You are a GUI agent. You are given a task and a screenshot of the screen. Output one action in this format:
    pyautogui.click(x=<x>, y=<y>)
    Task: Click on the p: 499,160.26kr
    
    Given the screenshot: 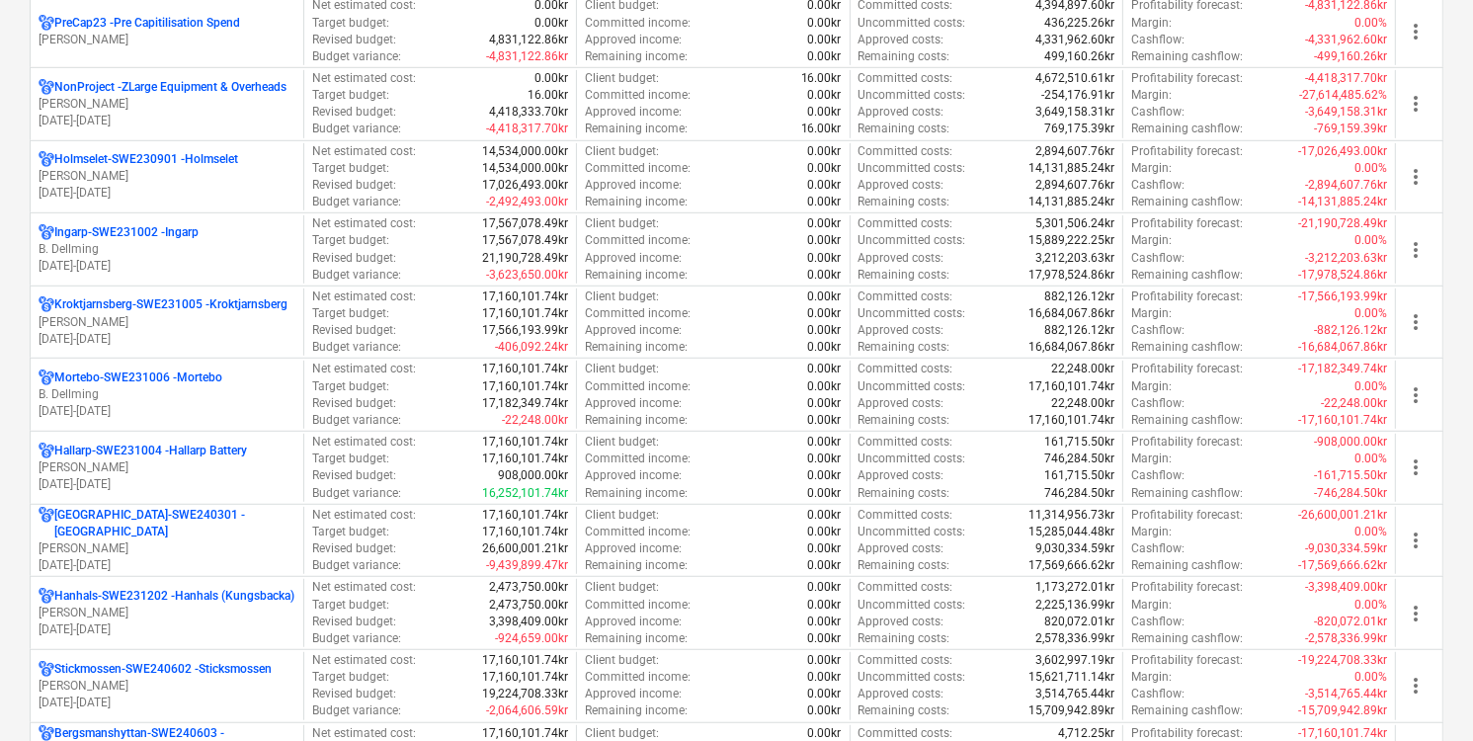 What is the action you would take?
    pyautogui.click(x=1079, y=56)
    